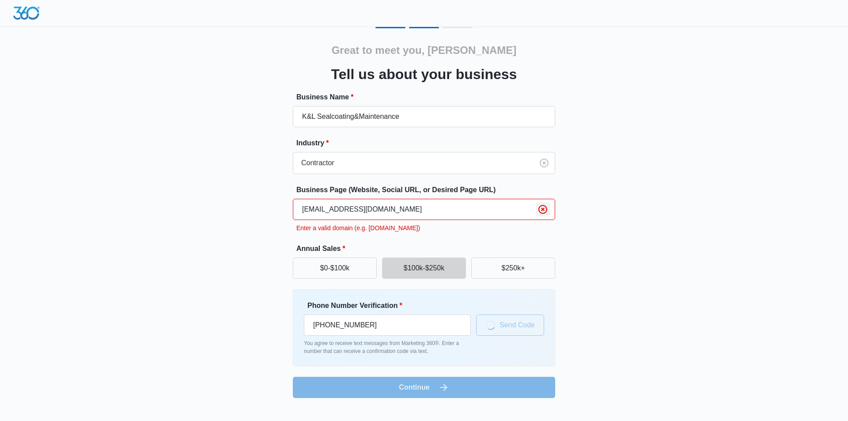 Image resolution: width=848 pixels, height=421 pixels. I want to click on label: Business Name, so click(428, 97).